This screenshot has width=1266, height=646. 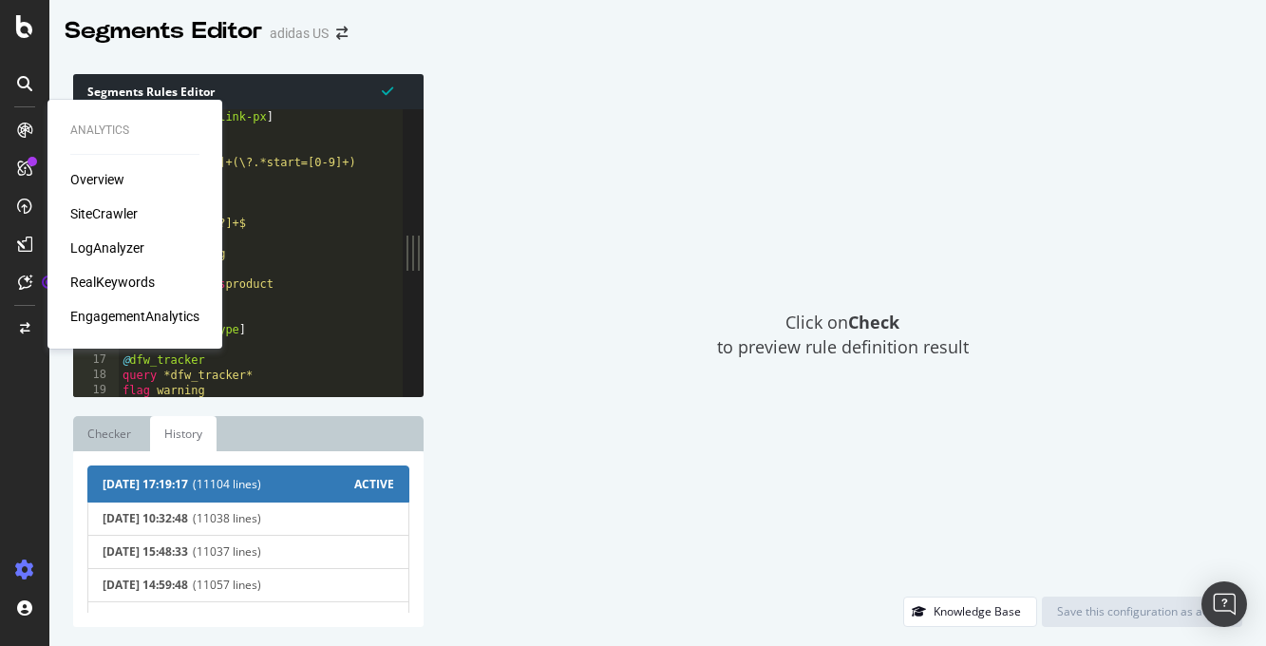 I want to click on div: Save this configuration as active, so click(x=1142, y=611).